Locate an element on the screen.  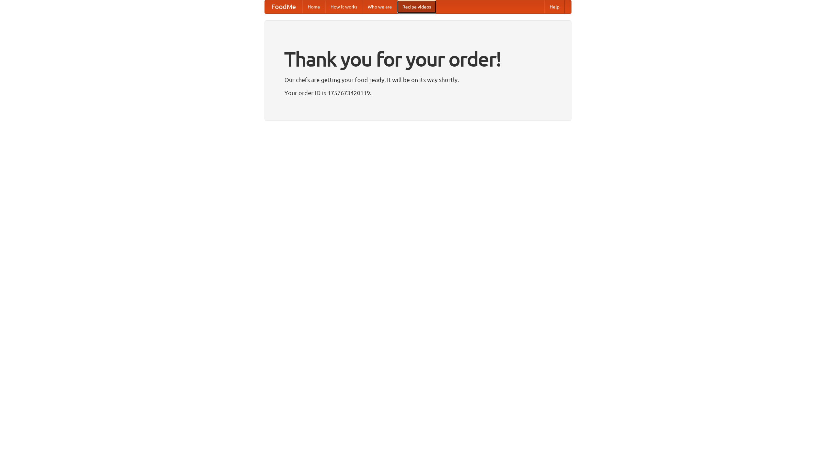
a: Help is located at coordinates (555, 7).